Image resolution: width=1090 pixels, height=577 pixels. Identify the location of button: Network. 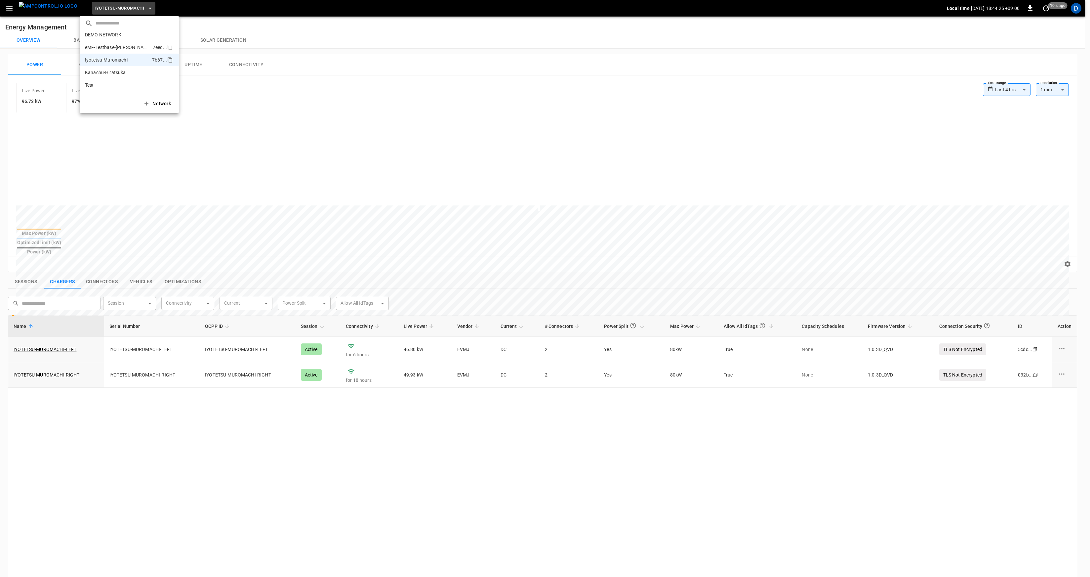
(158, 103).